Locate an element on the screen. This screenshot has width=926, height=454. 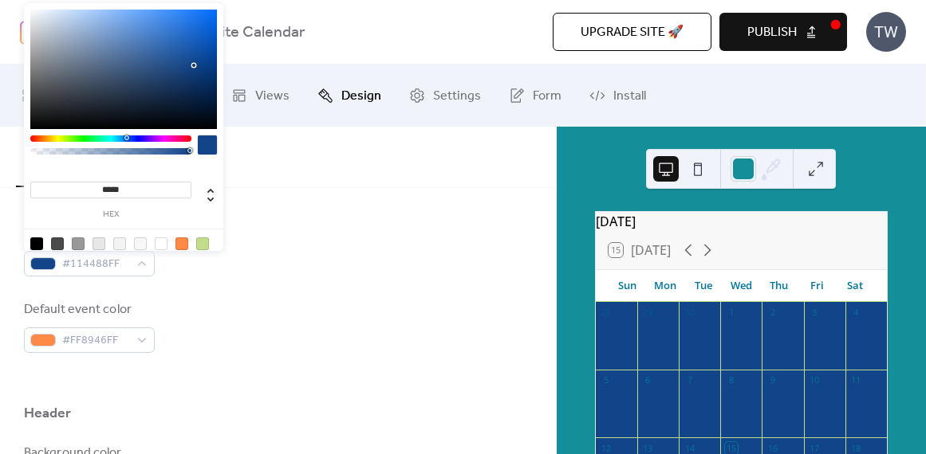
div: 17 is located at coordinates (814, 448).